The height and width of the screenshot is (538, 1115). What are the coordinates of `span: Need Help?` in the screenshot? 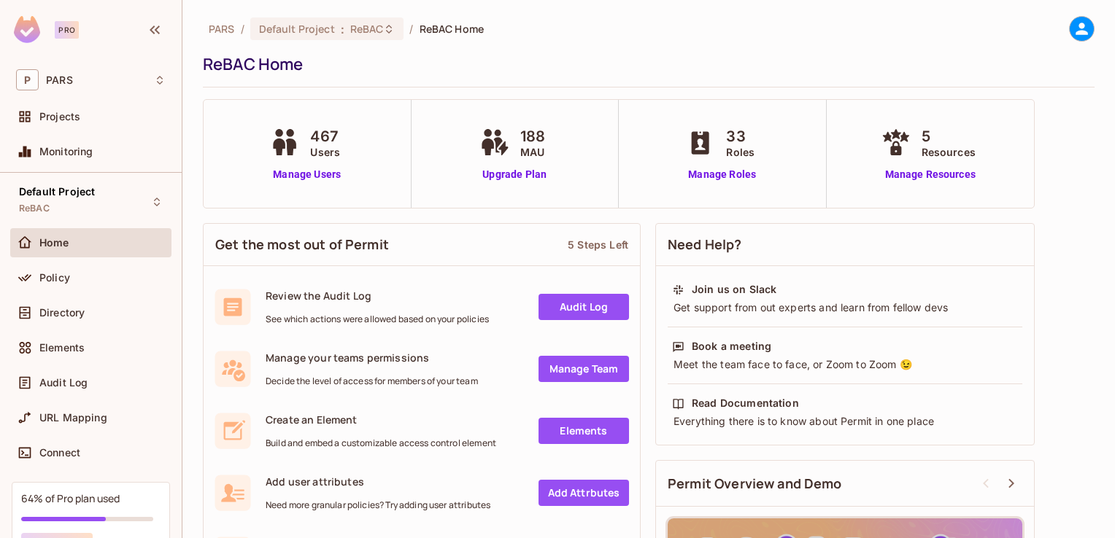 It's located at (705, 244).